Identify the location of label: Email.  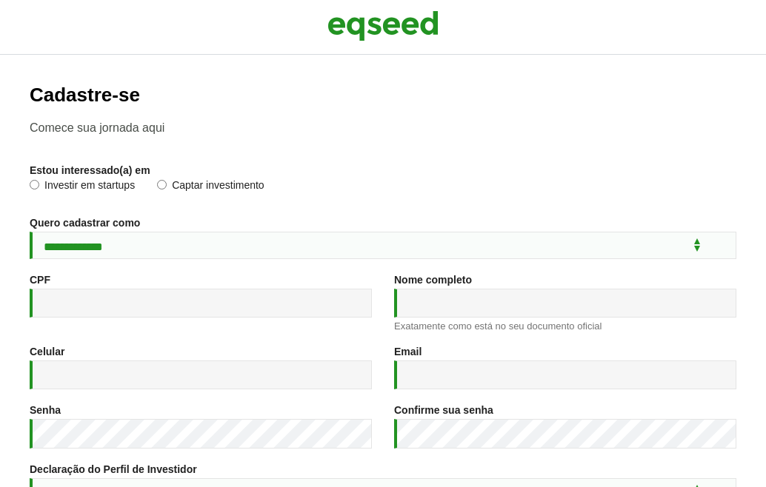
(407, 352).